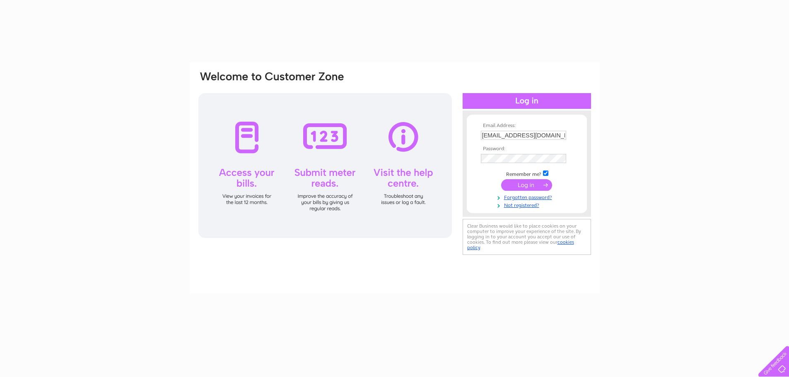 The height and width of the screenshot is (377, 789). I want to click on a: cookies policy, so click(520, 245).